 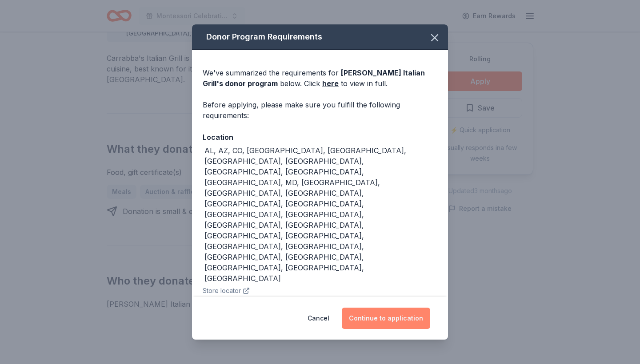 What do you see at coordinates (320, 110) in the screenshot?
I see `div: Before applying, please make sure you fulfill the following requirements:` at bounding box center [320, 110].